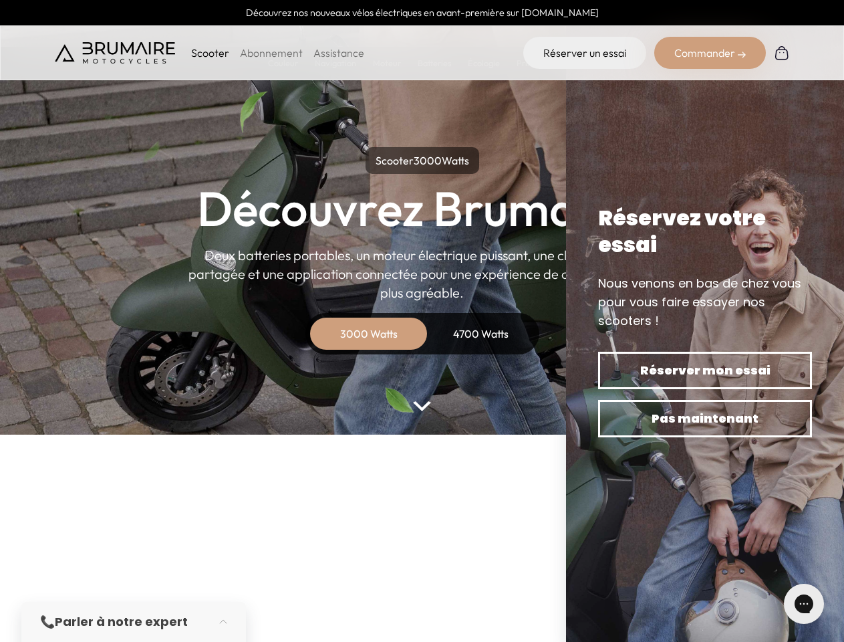 This screenshot has height=642, width=844. I want to click on h1: Découvrez Brumaire., so click(423, 209).